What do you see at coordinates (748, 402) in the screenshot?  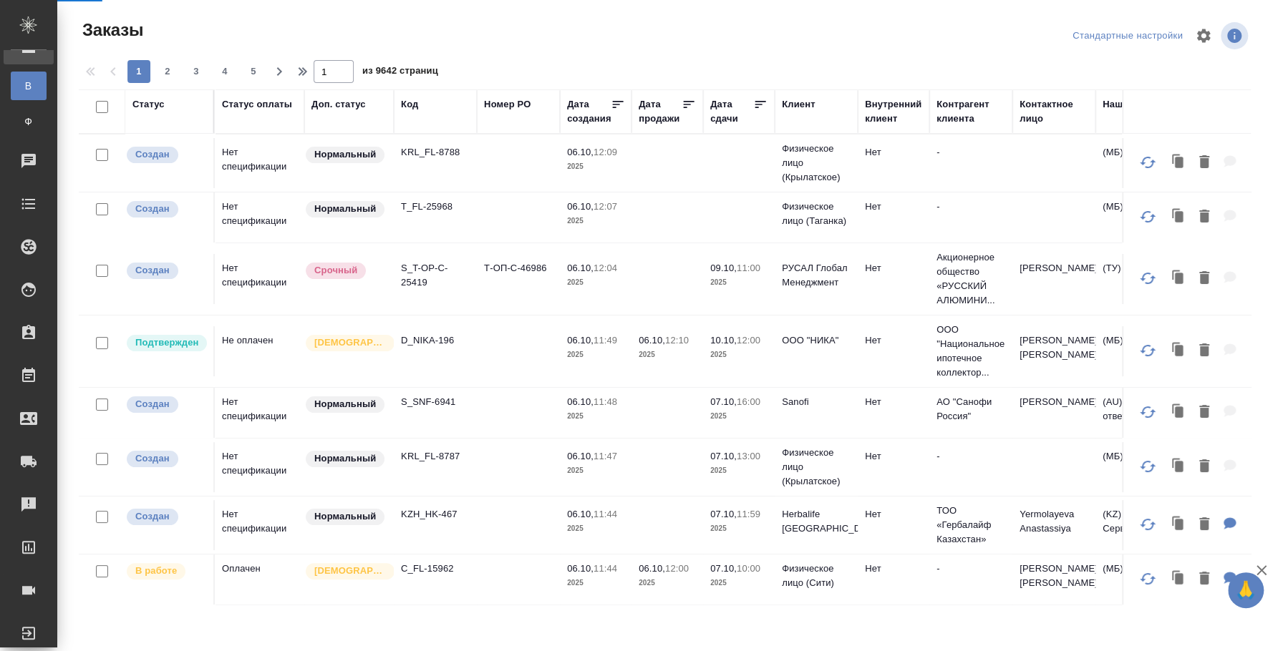 I see `p: 16:00` at bounding box center [748, 402].